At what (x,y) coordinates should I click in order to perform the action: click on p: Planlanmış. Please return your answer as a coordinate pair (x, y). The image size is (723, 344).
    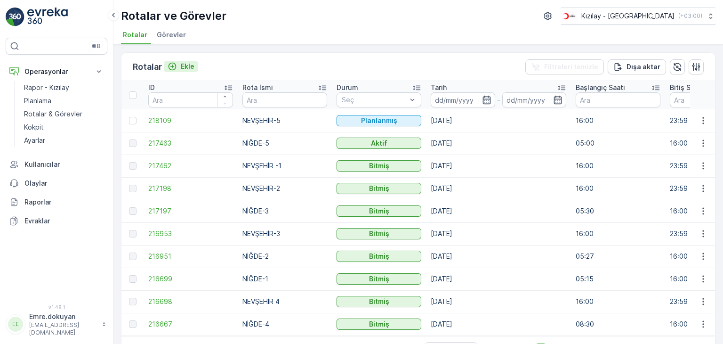
    Looking at the image, I should click on (379, 121).